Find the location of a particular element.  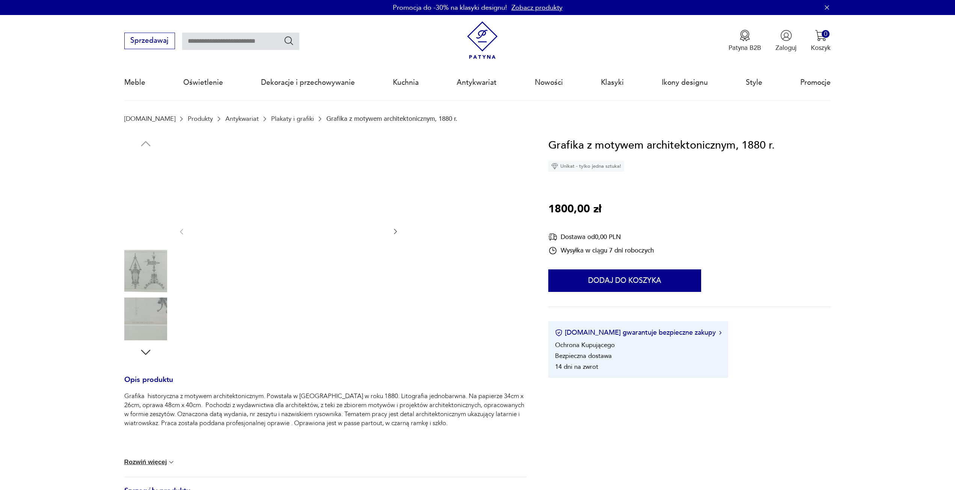

a: Produkty is located at coordinates (200, 119).